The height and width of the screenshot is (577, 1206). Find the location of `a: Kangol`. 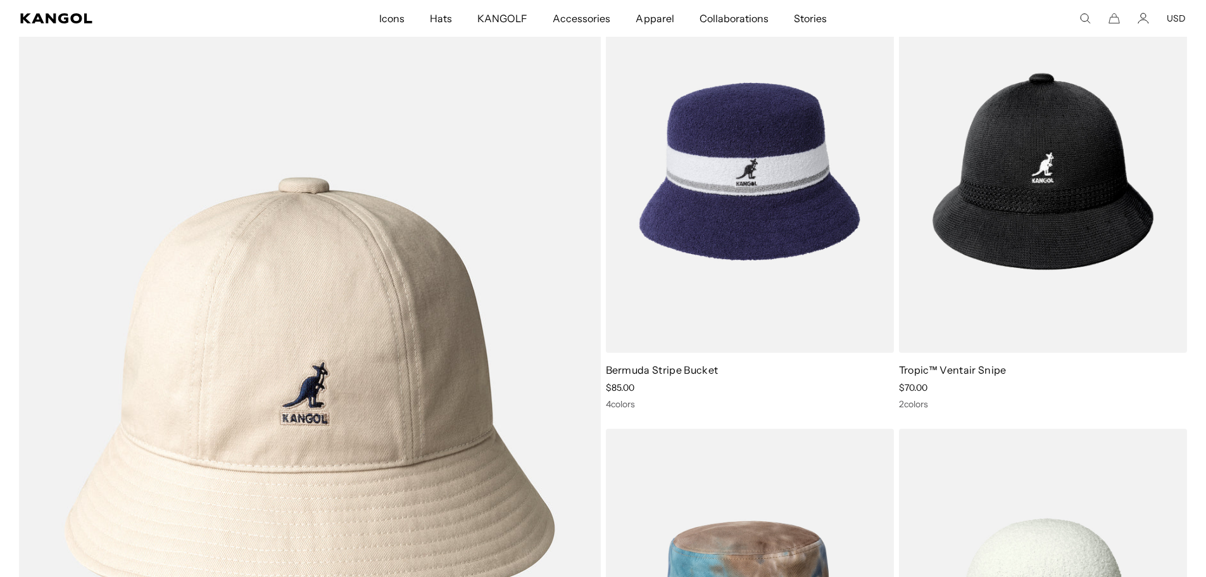

a: Kangol is located at coordinates (135, 18).